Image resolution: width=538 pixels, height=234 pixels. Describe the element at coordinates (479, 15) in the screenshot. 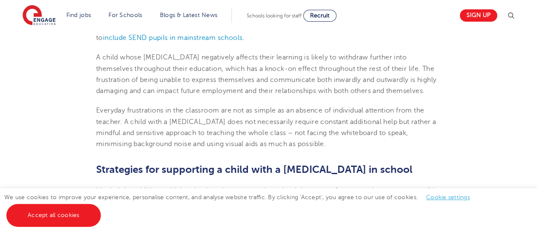

I see `a: Sign up` at that location.